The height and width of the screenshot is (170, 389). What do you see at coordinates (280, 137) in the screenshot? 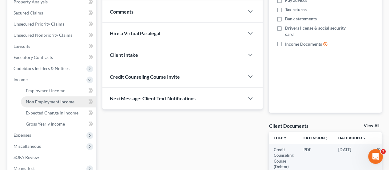
I see `a: Titleunfold_more` at bounding box center [280, 137].